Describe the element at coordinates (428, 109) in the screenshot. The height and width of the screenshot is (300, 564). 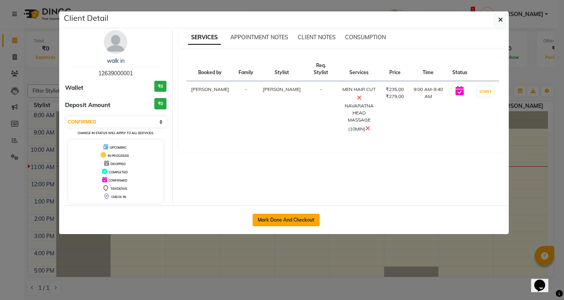
I see `td: 9:00 AM-9:40 AM` at that location.